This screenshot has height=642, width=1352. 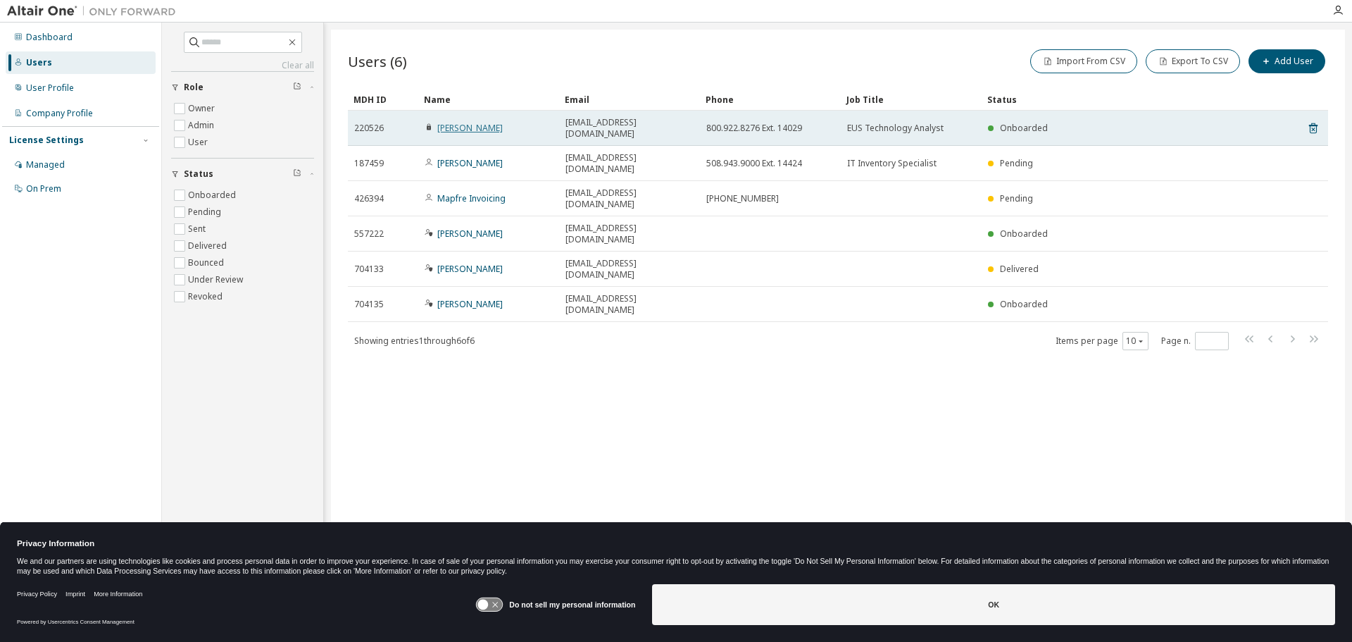 What do you see at coordinates (383, 99) in the screenshot?
I see `div: MDH ID` at bounding box center [383, 99].